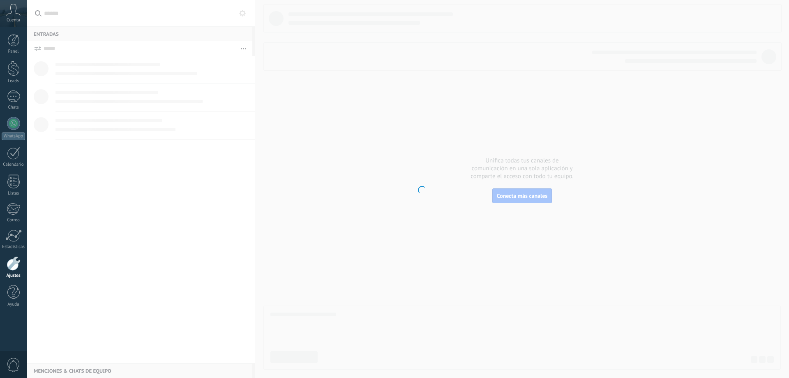 The height and width of the screenshot is (378, 789). Describe the element at coordinates (14, 275) in the screenshot. I see `div: Ajustes` at that location.